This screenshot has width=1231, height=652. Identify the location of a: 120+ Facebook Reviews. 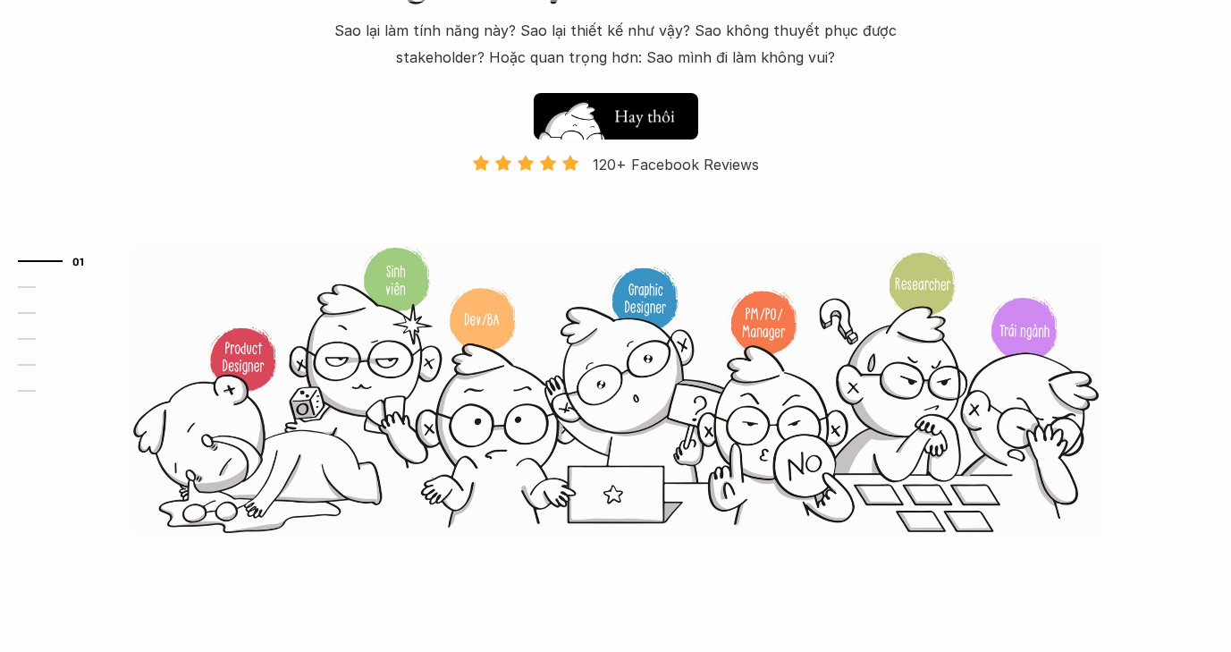
(616, 198).